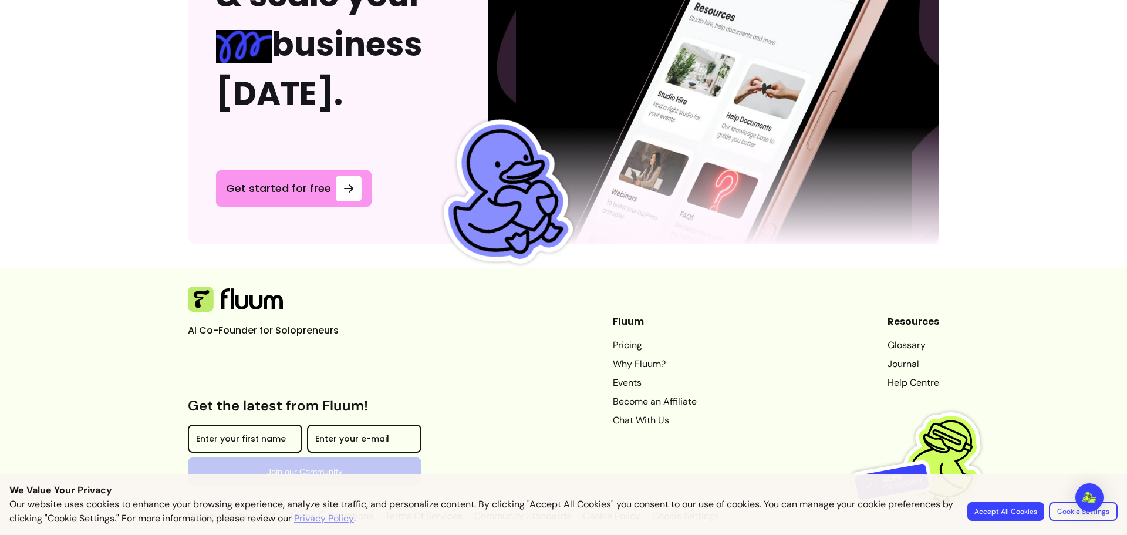 The image size is (1127, 535). Describe the element at coordinates (245, 441) in the screenshot. I see `input: Enter your first name` at that location.